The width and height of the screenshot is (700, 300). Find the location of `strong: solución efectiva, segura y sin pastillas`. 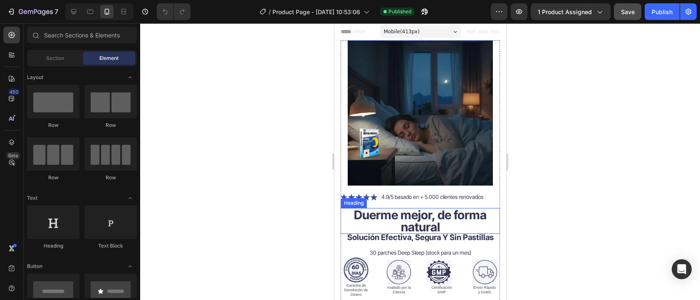

strong: solución efectiva, segura y sin pastillas is located at coordinates (86, 214).